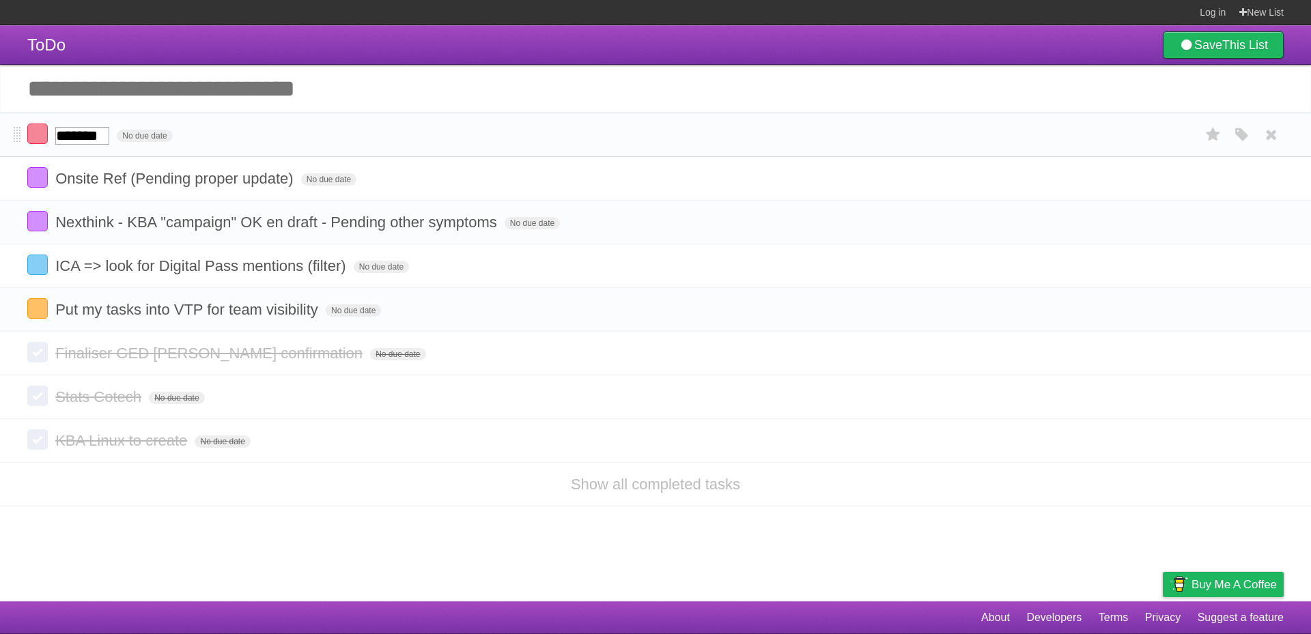  What do you see at coordinates (1223, 584) in the screenshot?
I see `a: Buy me a coffee` at bounding box center [1223, 584].